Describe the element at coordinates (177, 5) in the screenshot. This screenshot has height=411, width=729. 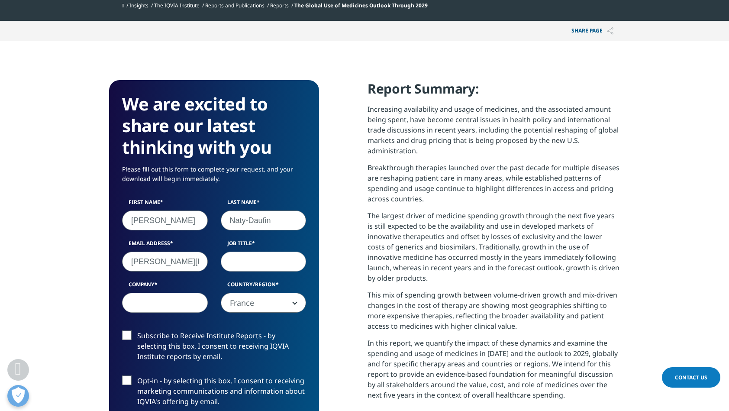
I see `a: The IQVIA Institute` at that location.